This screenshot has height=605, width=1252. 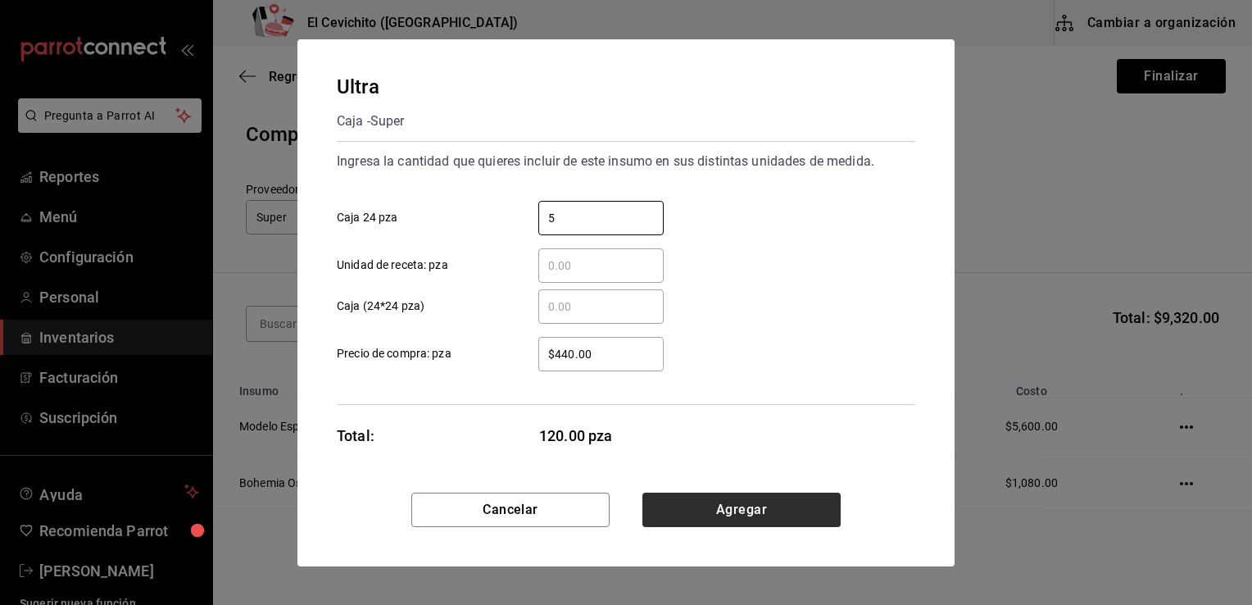 What do you see at coordinates (626, 161) in the screenshot?
I see `div: Ingresa la cantidad que quieres incluir de este insumo en sus distintas unidades de medida.` at bounding box center [626, 161].